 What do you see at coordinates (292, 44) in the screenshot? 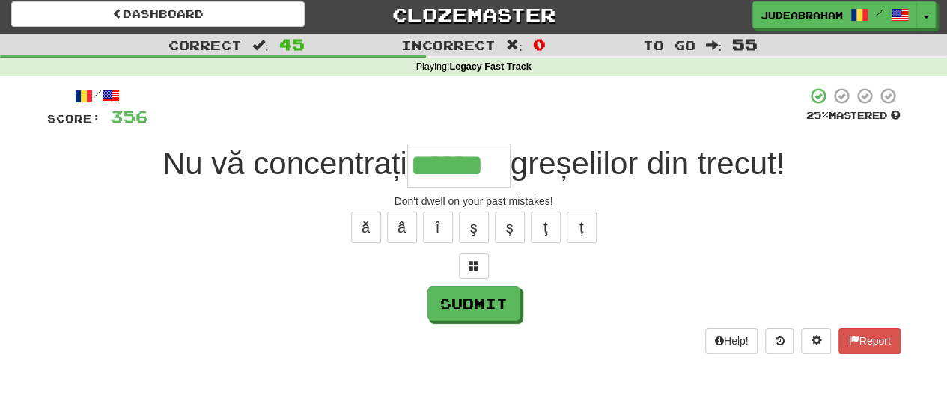
I see `span: 45` at bounding box center [292, 44].